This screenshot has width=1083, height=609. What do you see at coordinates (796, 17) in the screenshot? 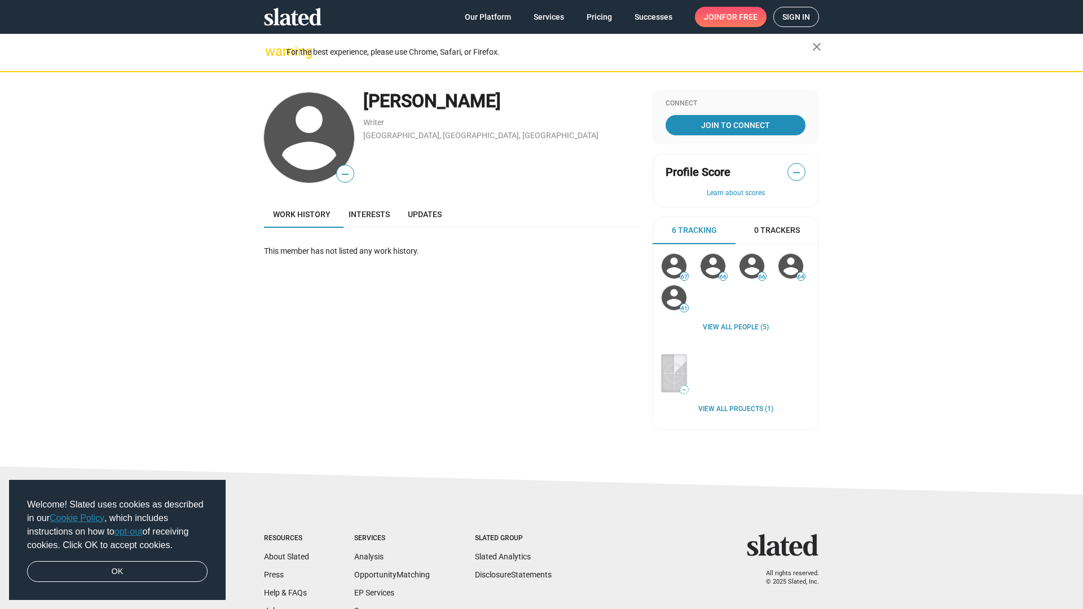
I see `span: Sign in` at bounding box center [796, 17].